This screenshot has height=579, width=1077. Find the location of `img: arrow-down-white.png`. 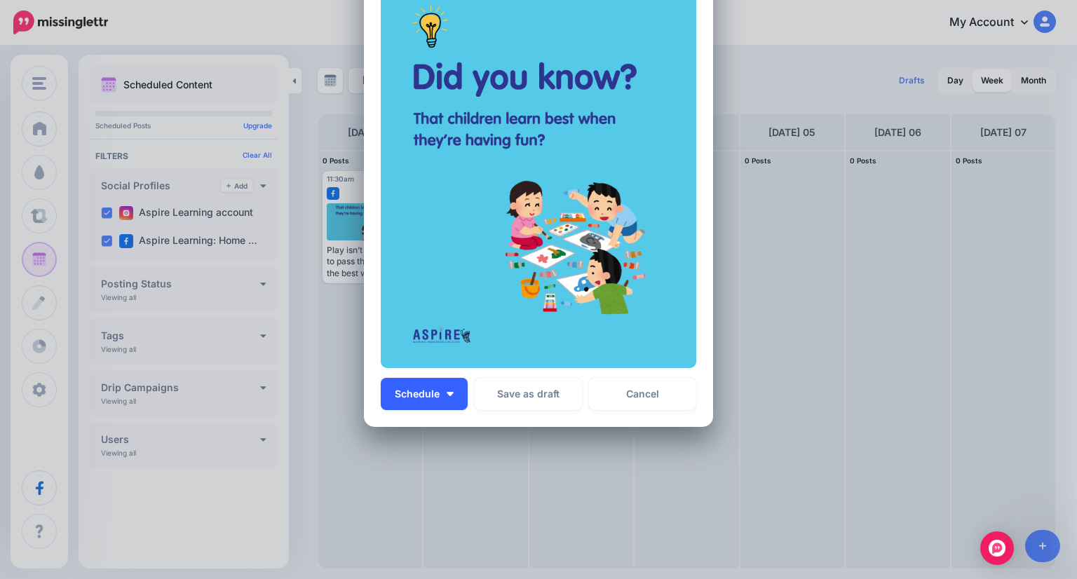

img: arrow-down-white.png is located at coordinates (450, 394).